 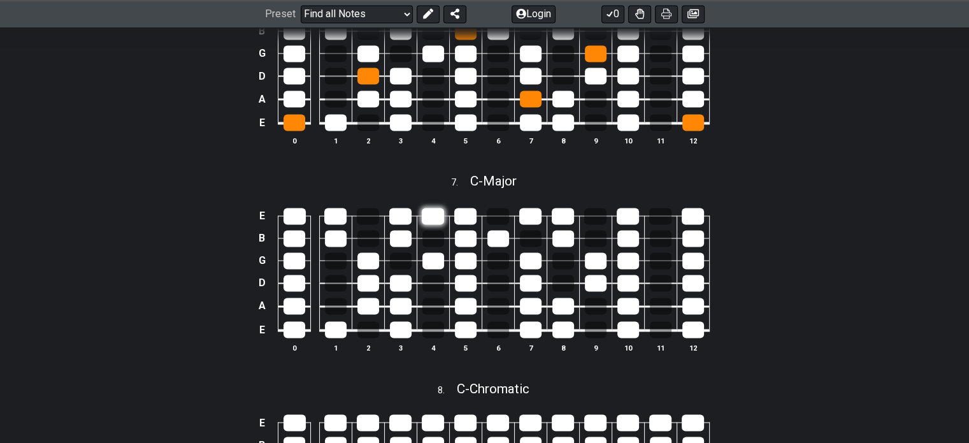 What do you see at coordinates (455, 14) in the screenshot?
I see `button: Share Preset` at bounding box center [455, 14].